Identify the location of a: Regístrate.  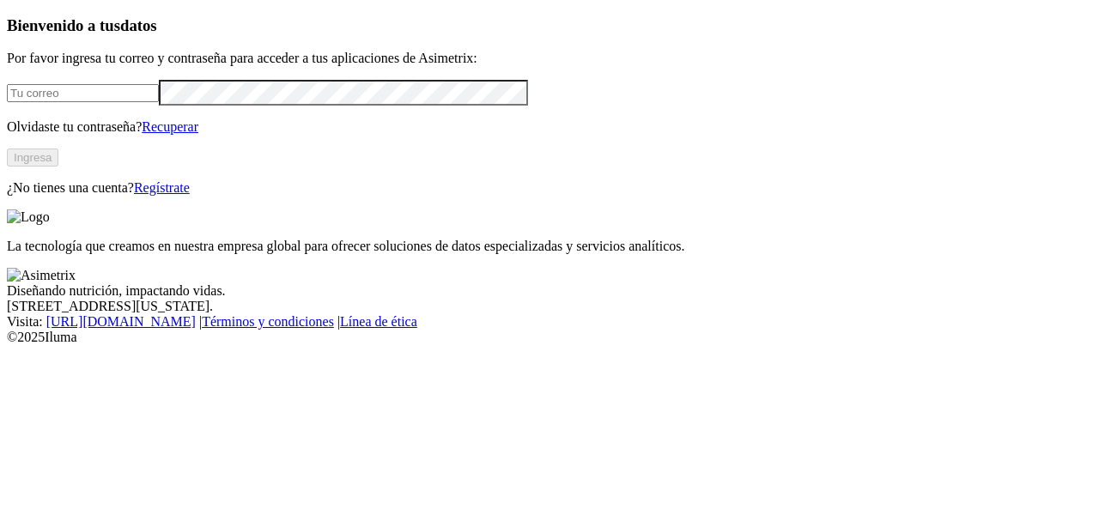
(161, 187).